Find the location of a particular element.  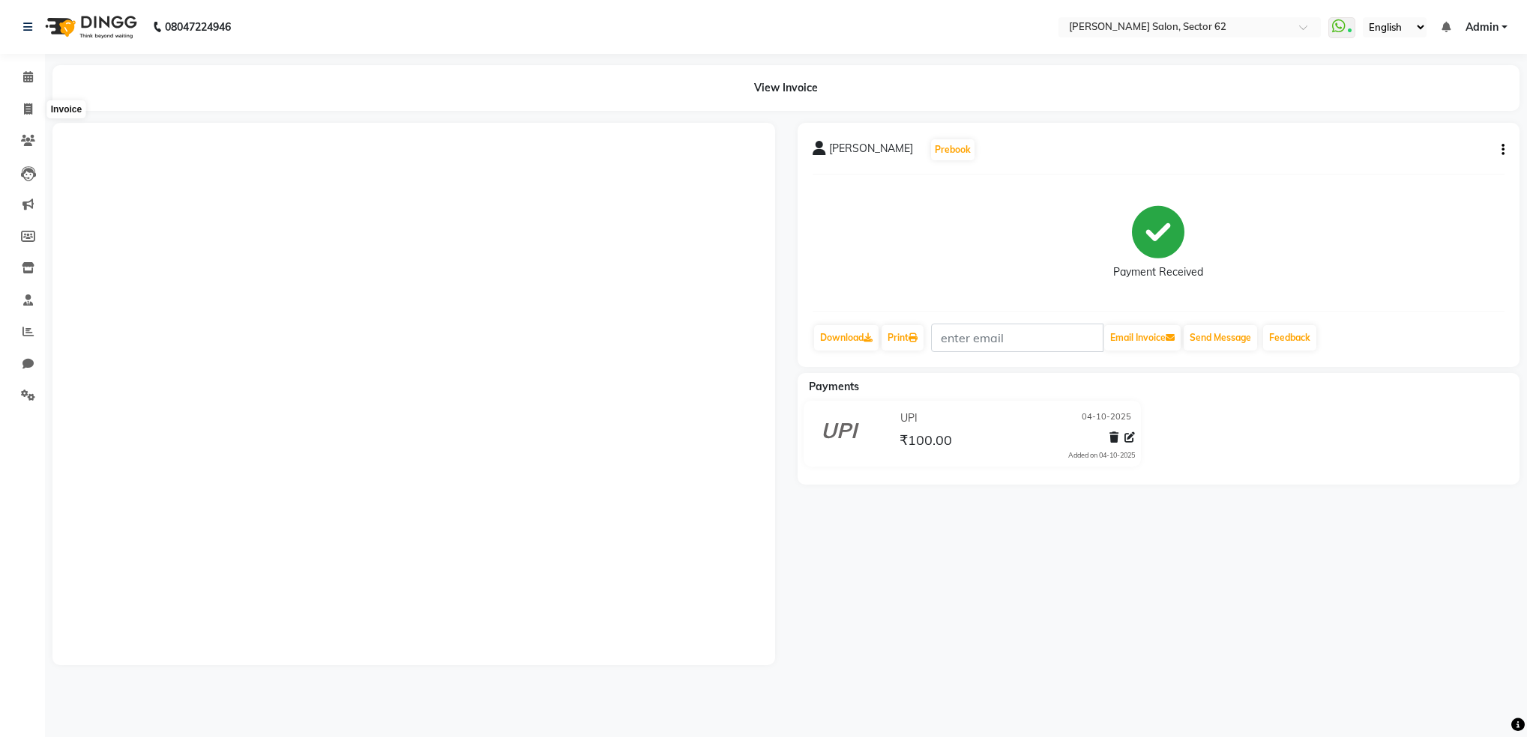

a: Download is located at coordinates (846, 338).